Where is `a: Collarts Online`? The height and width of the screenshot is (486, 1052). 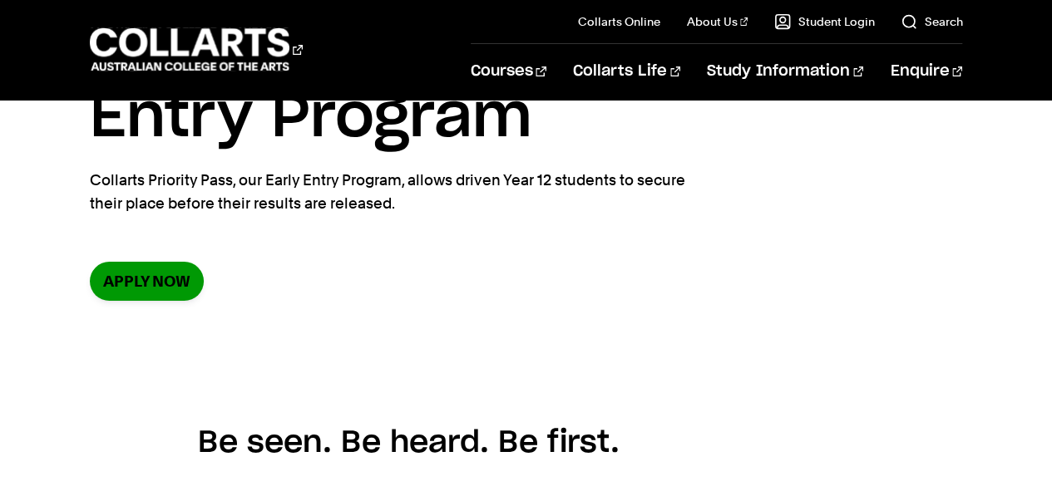
a: Collarts Online is located at coordinates (619, 22).